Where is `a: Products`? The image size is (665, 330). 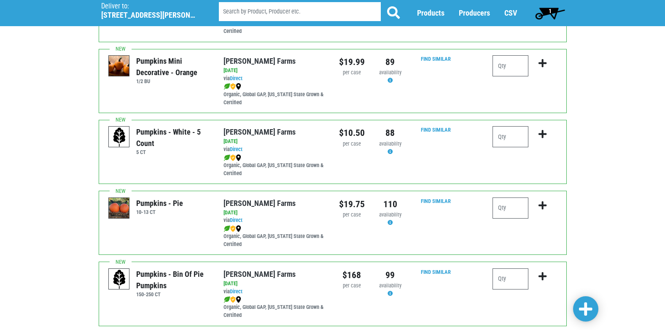
a: Products is located at coordinates (431, 13).